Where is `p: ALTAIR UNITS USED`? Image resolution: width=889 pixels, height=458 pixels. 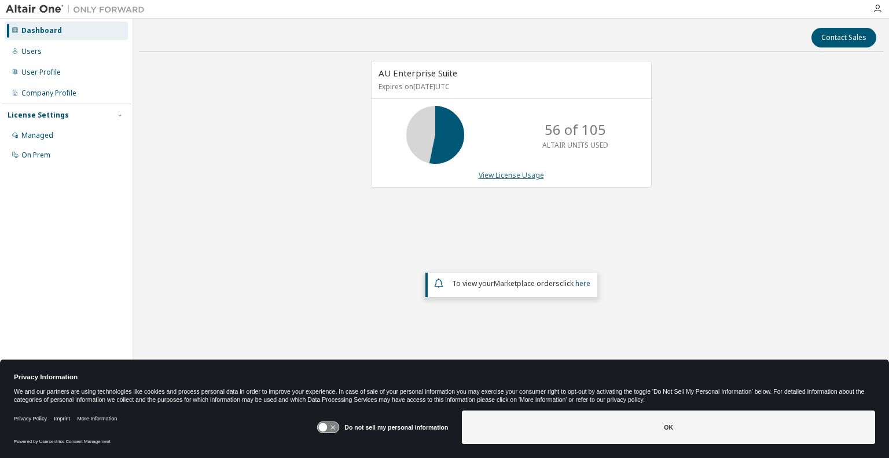 p: ALTAIR UNITS USED is located at coordinates (575, 145).